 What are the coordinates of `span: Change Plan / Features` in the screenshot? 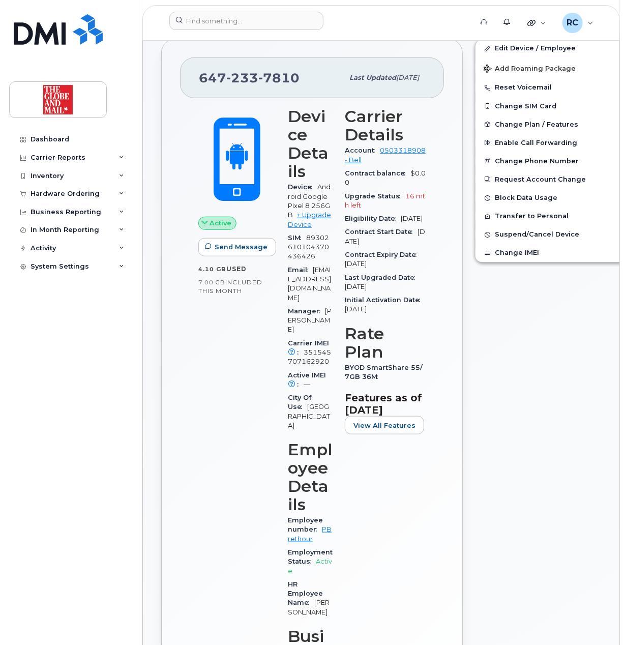 It's located at (537, 124).